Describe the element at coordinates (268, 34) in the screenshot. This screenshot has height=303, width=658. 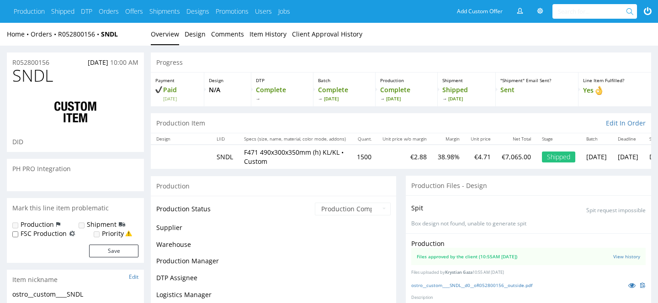
I see `a: Item History` at that location.